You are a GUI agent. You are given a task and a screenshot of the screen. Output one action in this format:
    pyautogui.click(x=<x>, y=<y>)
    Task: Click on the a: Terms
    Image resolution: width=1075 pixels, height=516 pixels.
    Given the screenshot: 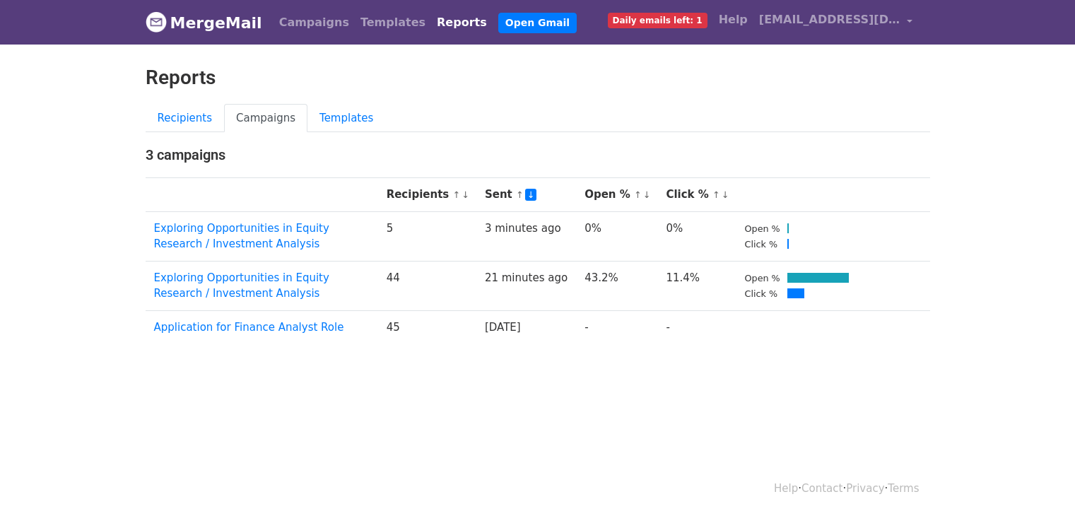 What is the action you would take?
    pyautogui.click(x=904, y=489)
    